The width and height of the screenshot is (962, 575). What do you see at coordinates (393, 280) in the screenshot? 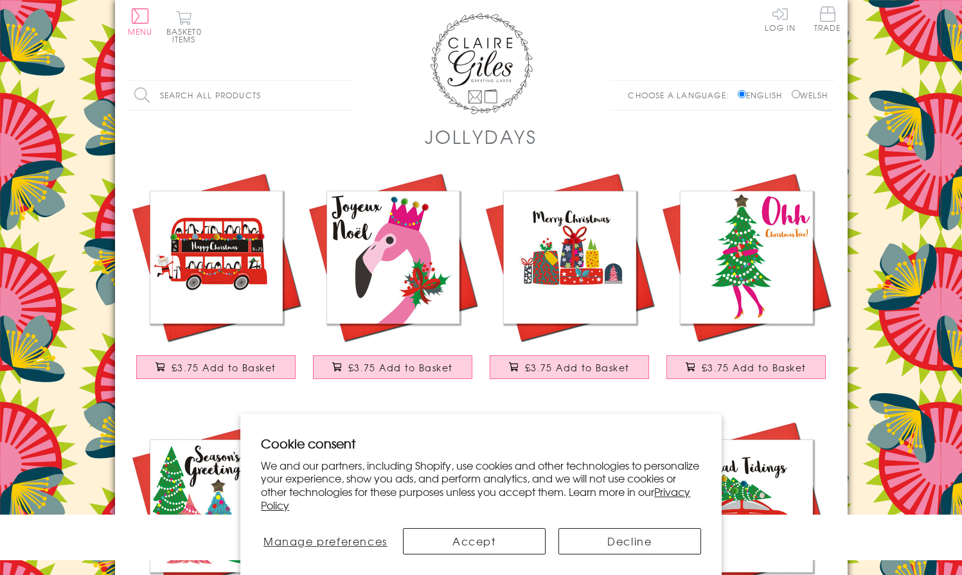
I see `a: Christmas Card, Flamingo, Joueux Noel, Embellished with colourful pompoms £3.75 Add to Basket` at bounding box center [393, 280].